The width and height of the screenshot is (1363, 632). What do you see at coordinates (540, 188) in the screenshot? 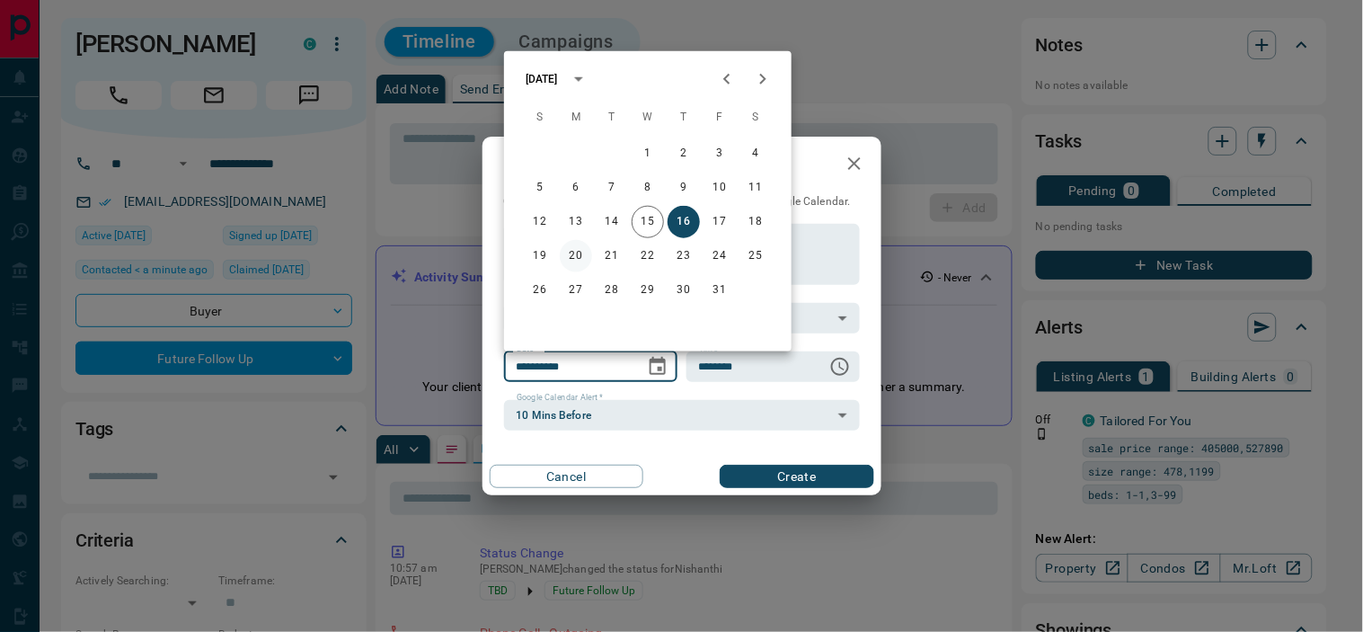
I see `button: 5` at bounding box center [540, 188].